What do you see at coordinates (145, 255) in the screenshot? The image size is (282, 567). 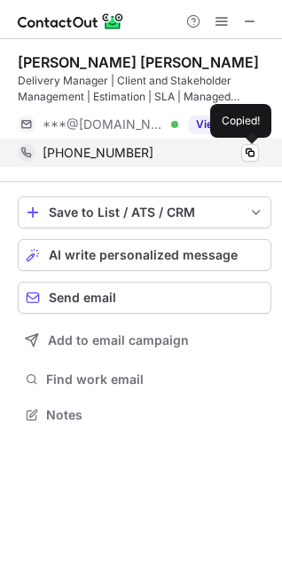 I see `button: AI write personalized message` at bounding box center [145, 255].